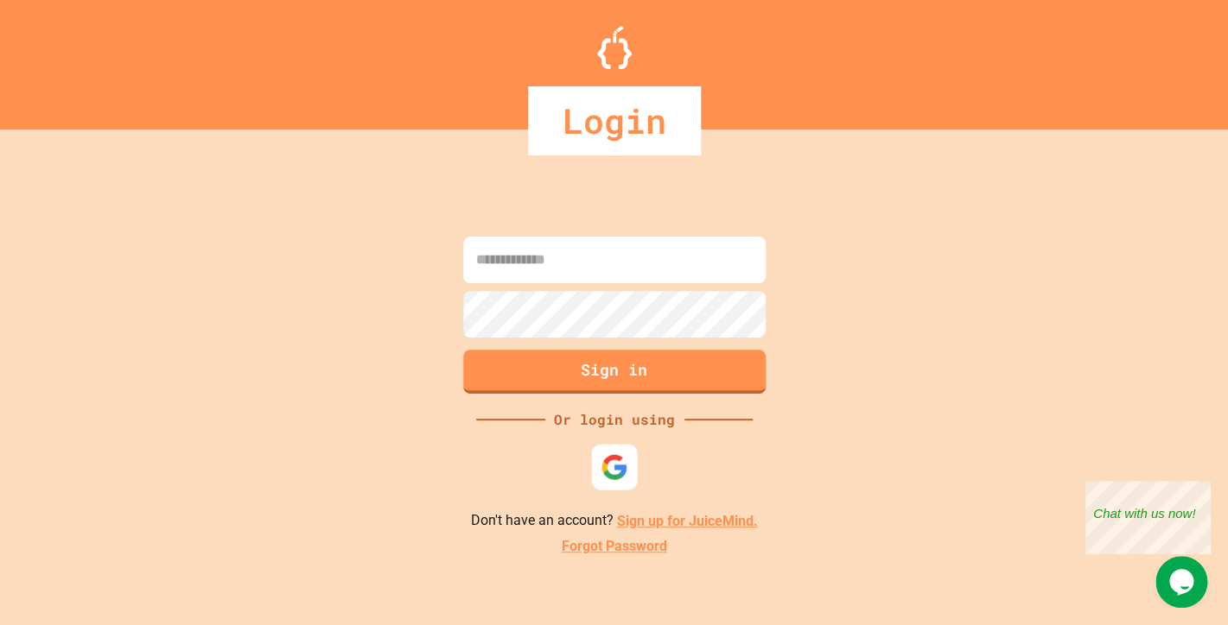 This screenshot has width=1228, height=625. What do you see at coordinates (687, 521) in the screenshot?
I see `a: Sign up for JuiceMind.` at bounding box center [687, 521].